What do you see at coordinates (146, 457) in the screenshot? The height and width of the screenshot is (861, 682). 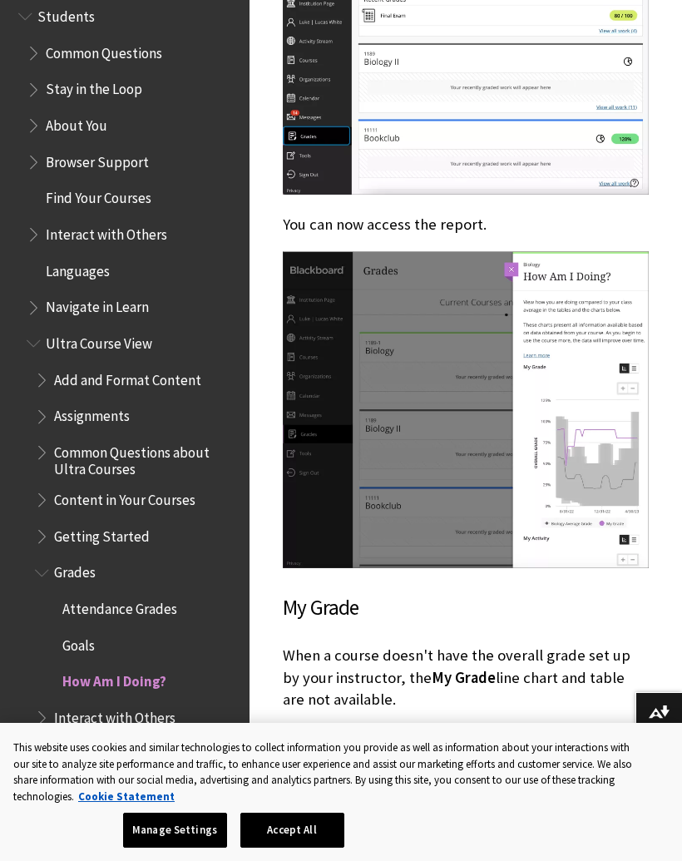 I see `span: Common Questions about Ultra Courses` at bounding box center [146, 457].